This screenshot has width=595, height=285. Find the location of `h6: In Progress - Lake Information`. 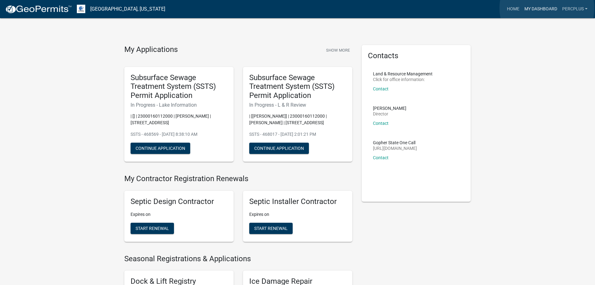

h6: In Progress - Lake Information is located at coordinates (179, 105).